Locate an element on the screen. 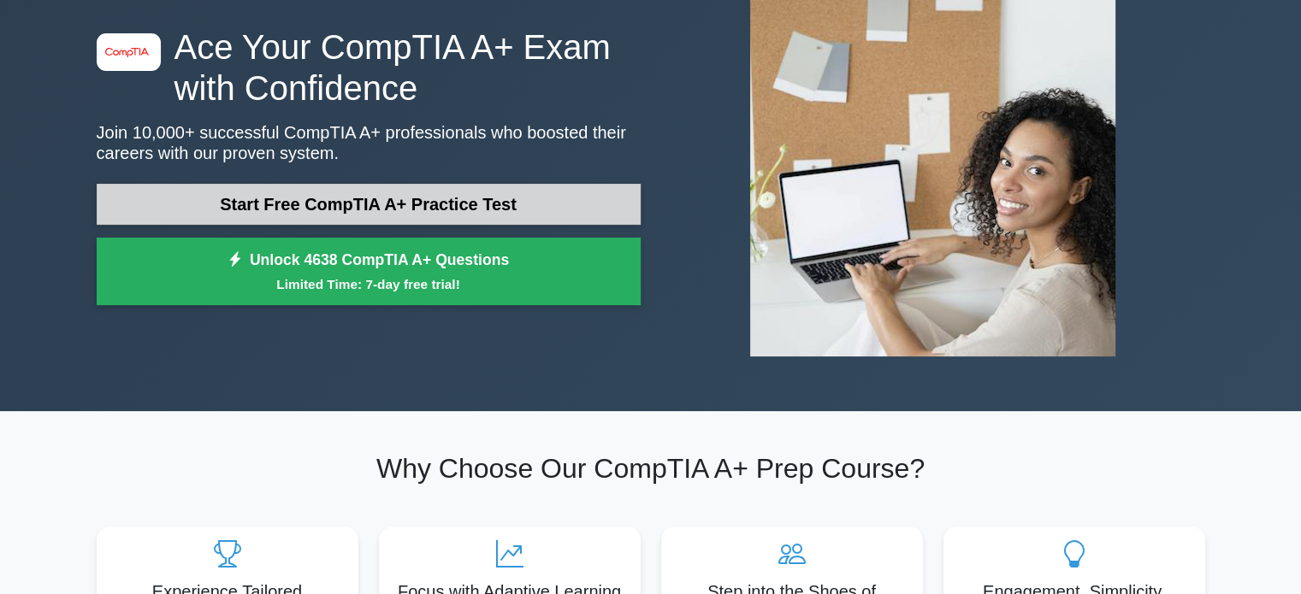 The image size is (1301, 594). small: Limited Time: 7-day free trial! is located at coordinates (369, 284).